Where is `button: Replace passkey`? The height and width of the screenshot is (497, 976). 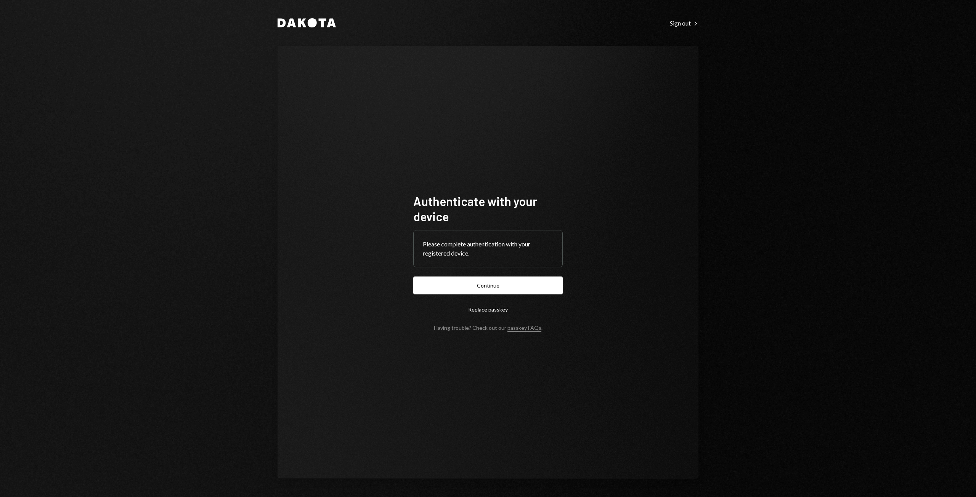
button: Replace passkey is located at coordinates (488, 310).